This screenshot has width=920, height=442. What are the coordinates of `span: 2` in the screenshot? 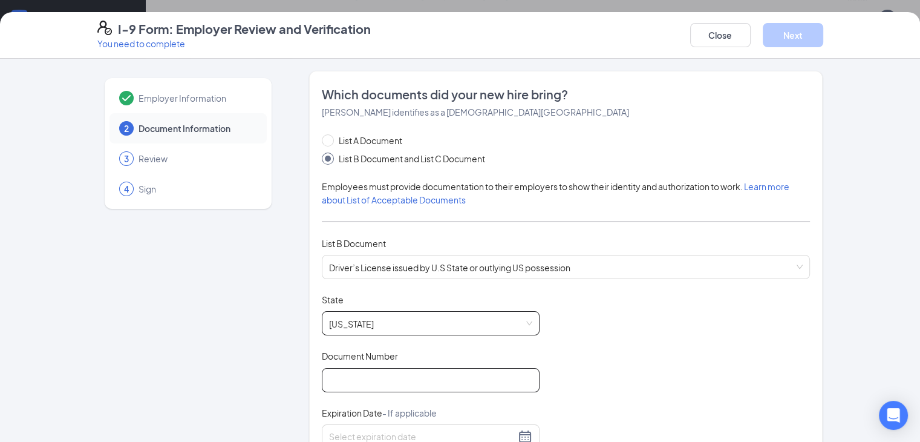 It's located at (126, 128).